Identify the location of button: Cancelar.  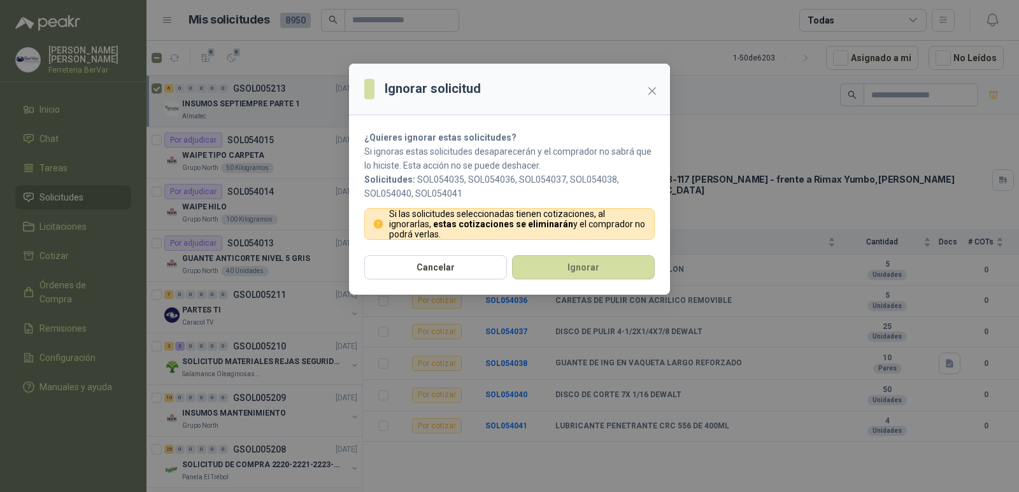
(436, 268).